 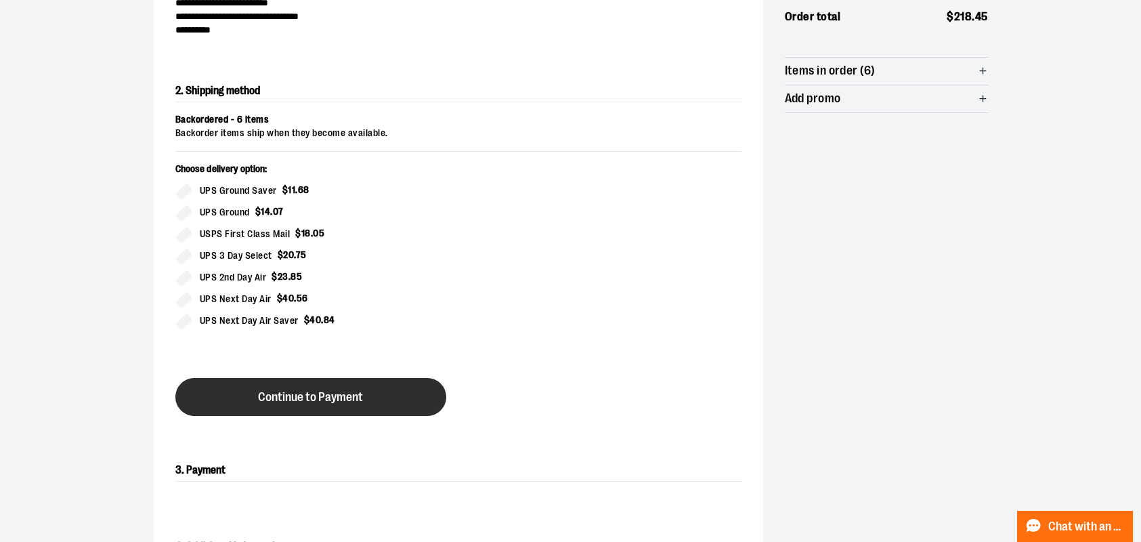 What do you see at coordinates (1075, 526) in the screenshot?
I see `button: Chat with an Expert` at bounding box center [1075, 526].